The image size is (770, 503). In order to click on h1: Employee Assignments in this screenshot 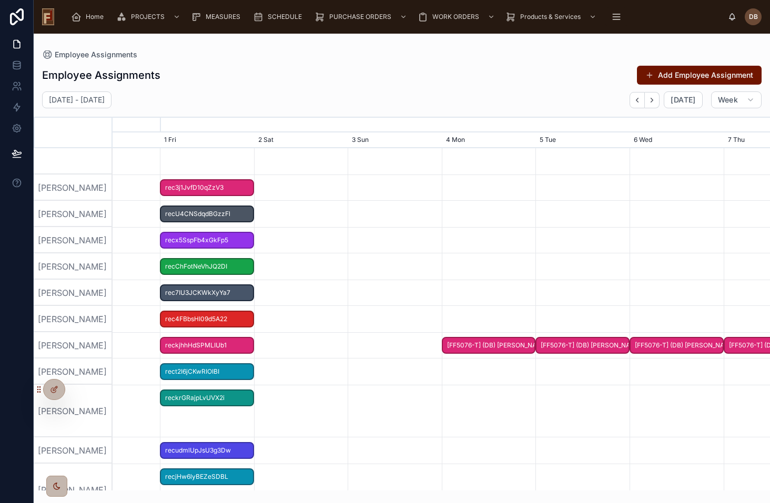, I will do `click(101, 75)`.